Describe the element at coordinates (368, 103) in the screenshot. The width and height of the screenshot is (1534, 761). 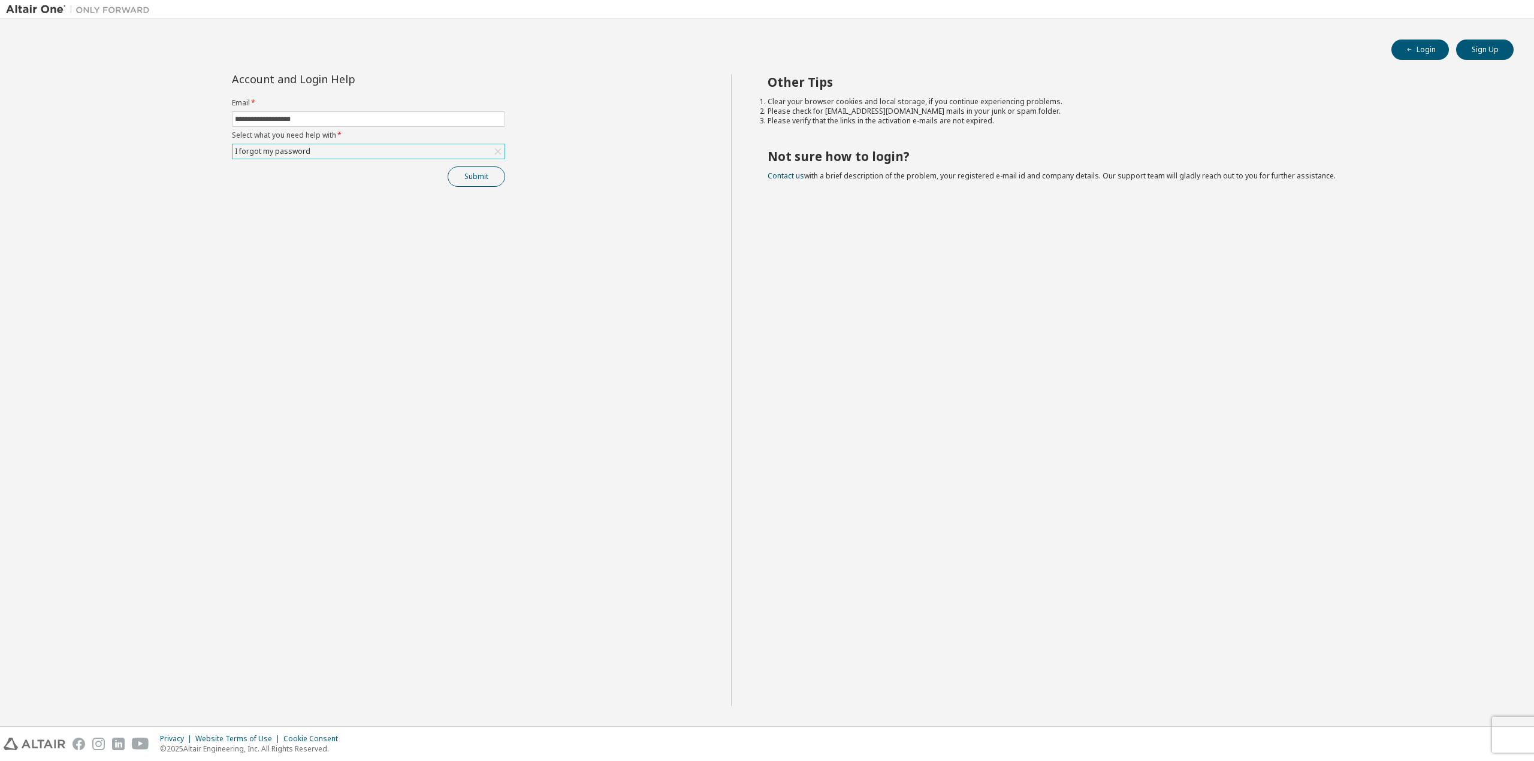
I see `label: Email` at that location.